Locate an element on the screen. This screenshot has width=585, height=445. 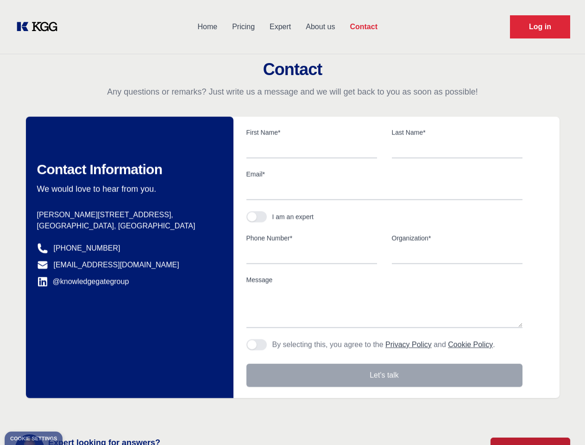
p: Any questions or remarks? Just write us a message and we will get back to you as soon as possible! is located at coordinates (292, 92).